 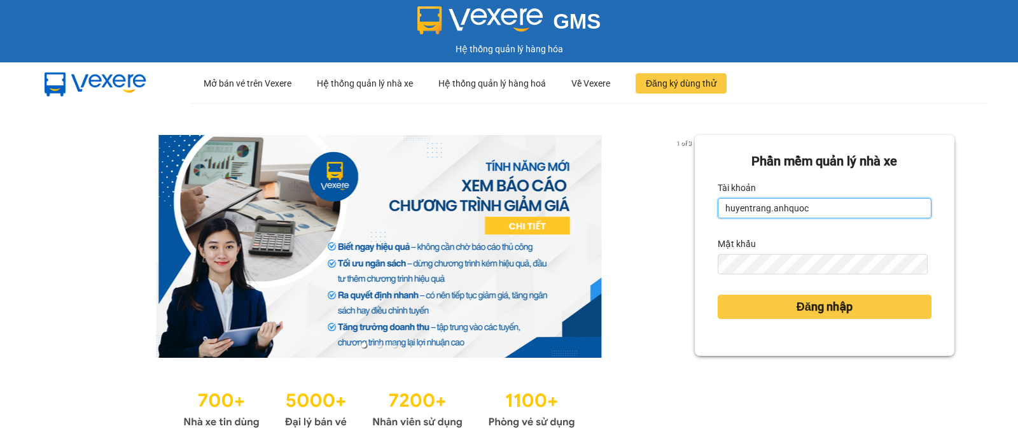 What do you see at coordinates (681, 83) in the screenshot?
I see `button: Đăng ký dùng thử` at bounding box center [681, 83].